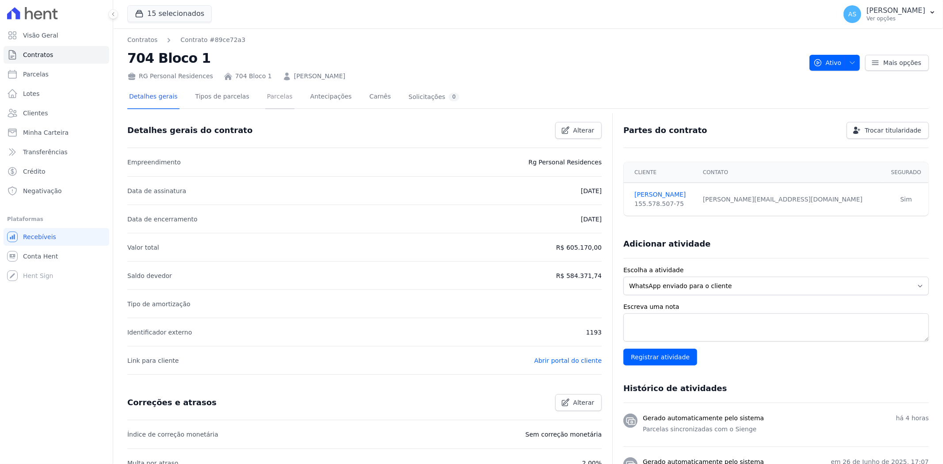 This screenshot has width=943, height=464. I want to click on a: Clientes, so click(56, 113).